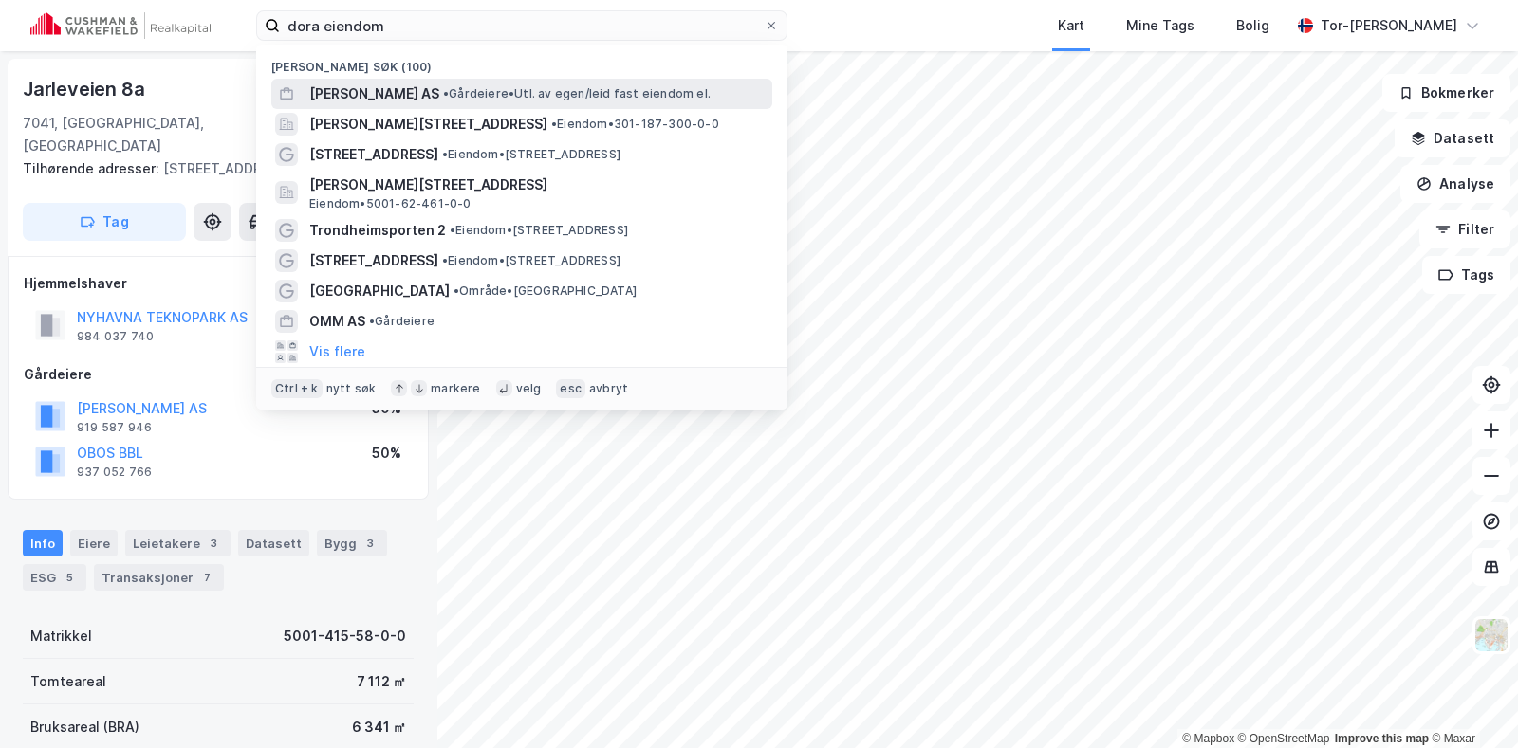  Describe the element at coordinates (68, 682) in the screenshot. I see `div: Tomteareal` at that location.